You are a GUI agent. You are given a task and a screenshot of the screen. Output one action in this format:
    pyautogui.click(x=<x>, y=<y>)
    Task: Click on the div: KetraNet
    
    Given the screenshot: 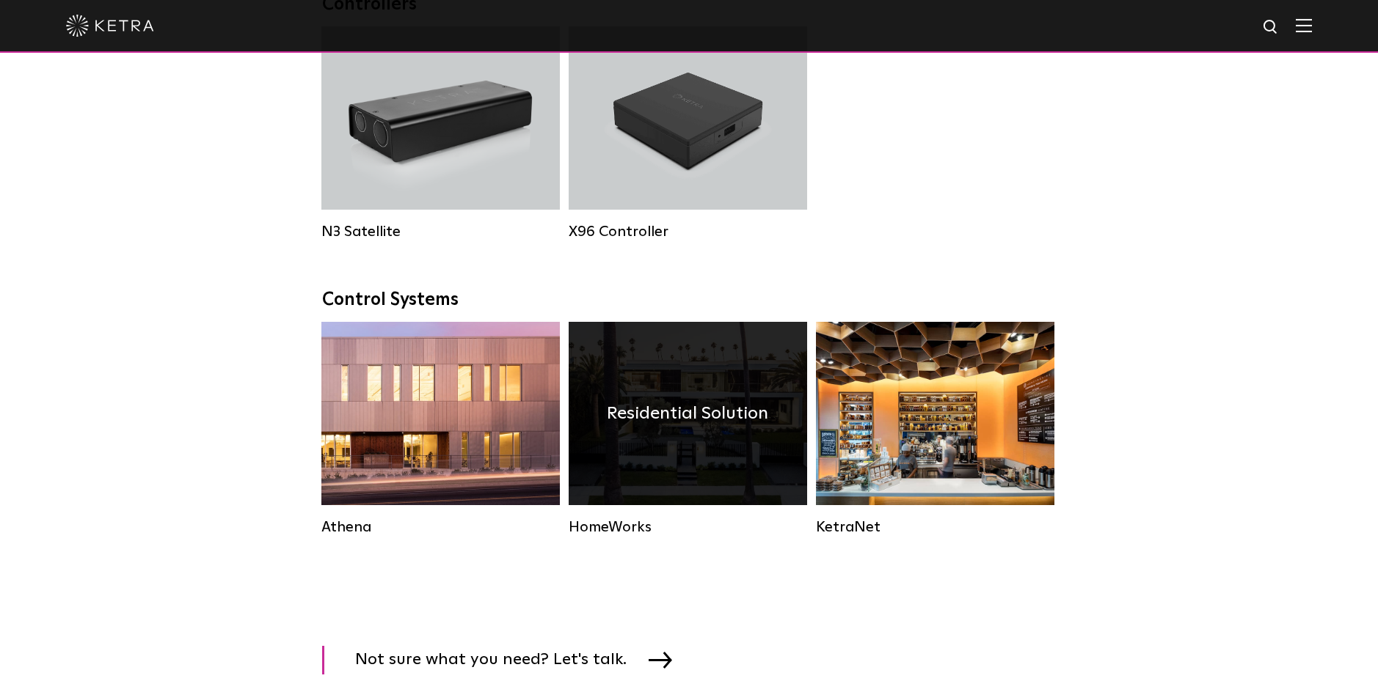 What is the action you would take?
    pyautogui.click(x=935, y=527)
    